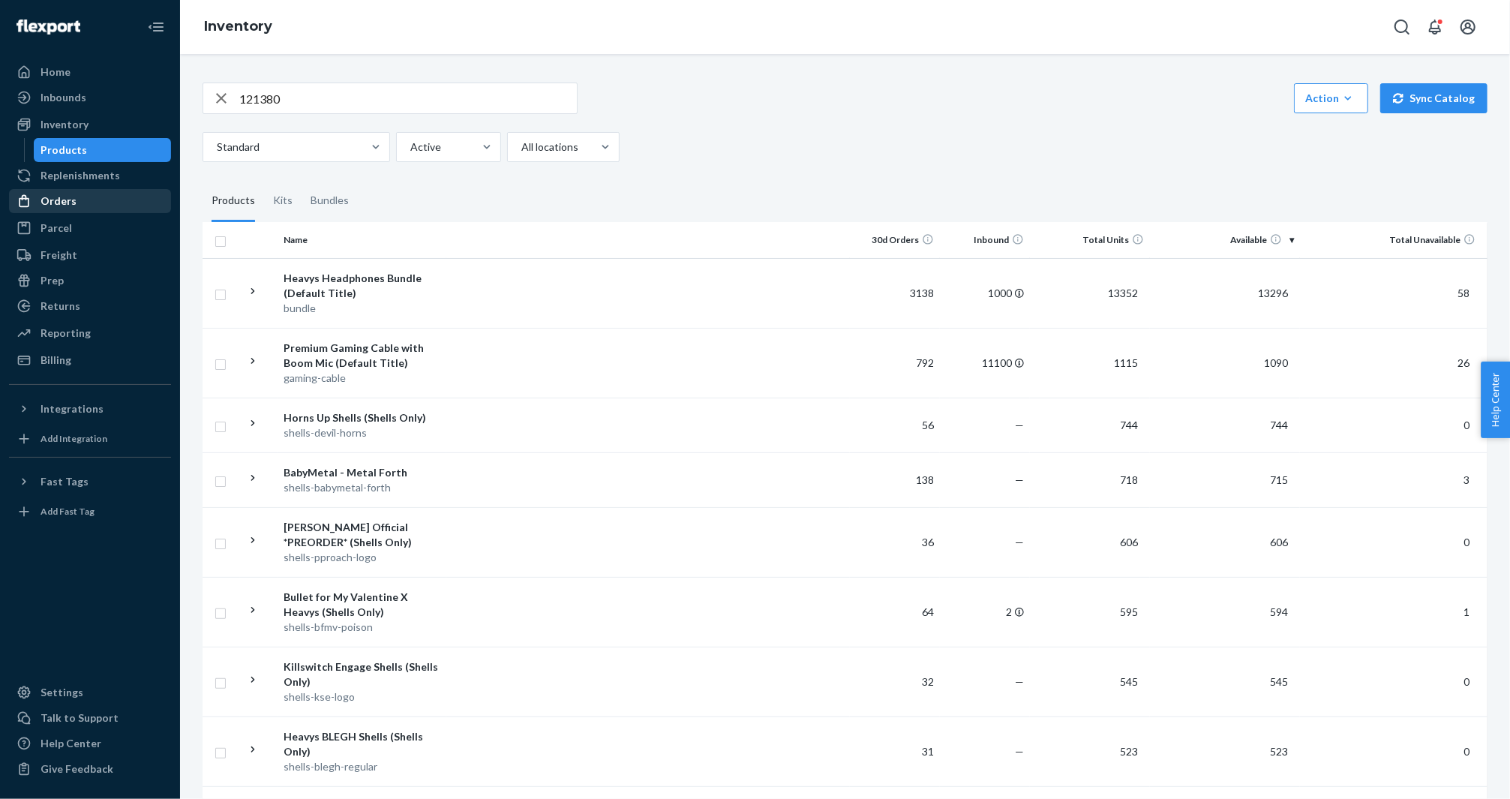 This screenshot has width=1510, height=799. I want to click on span: Help Center, so click(1495, 400).